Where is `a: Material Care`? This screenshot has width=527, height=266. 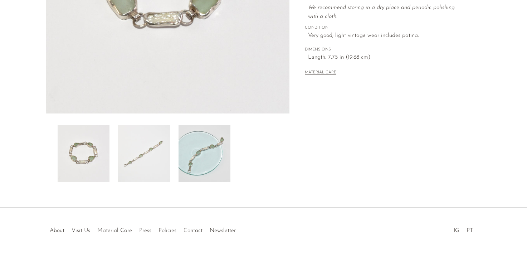 a: Material Care is located at coordinates (114, 230).